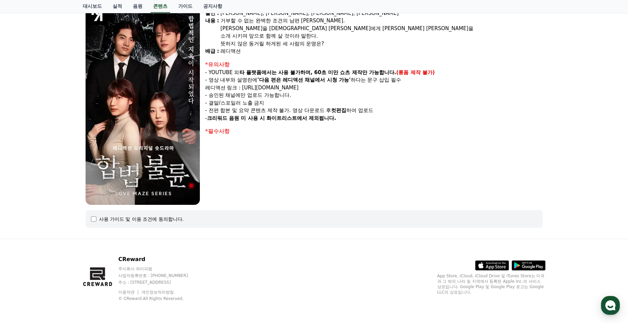 This screenshot has height=323, width=628. I want to click on div: 내용 :, so click(212, 32).